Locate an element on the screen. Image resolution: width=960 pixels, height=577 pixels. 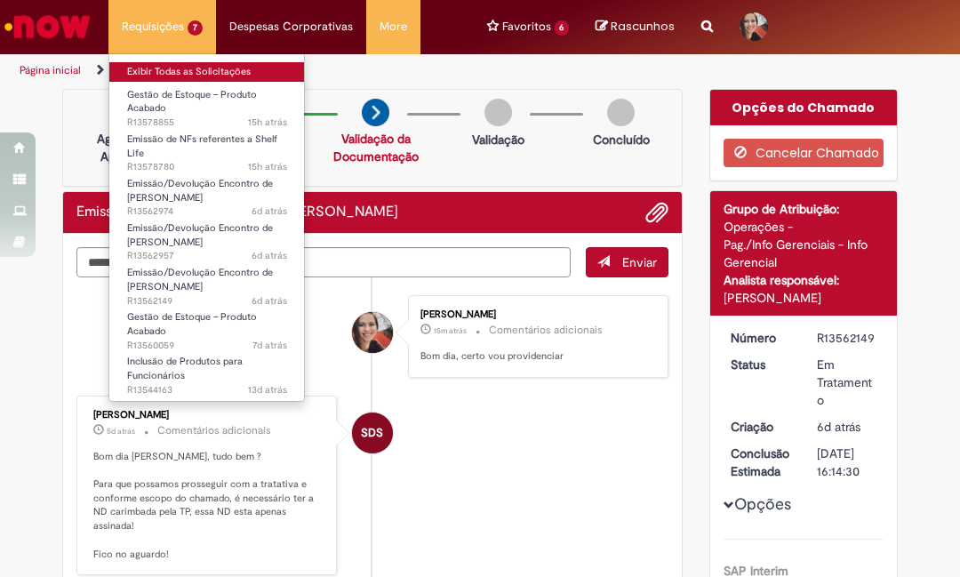
span: 5d atrás is located at coordinates (121, 431).